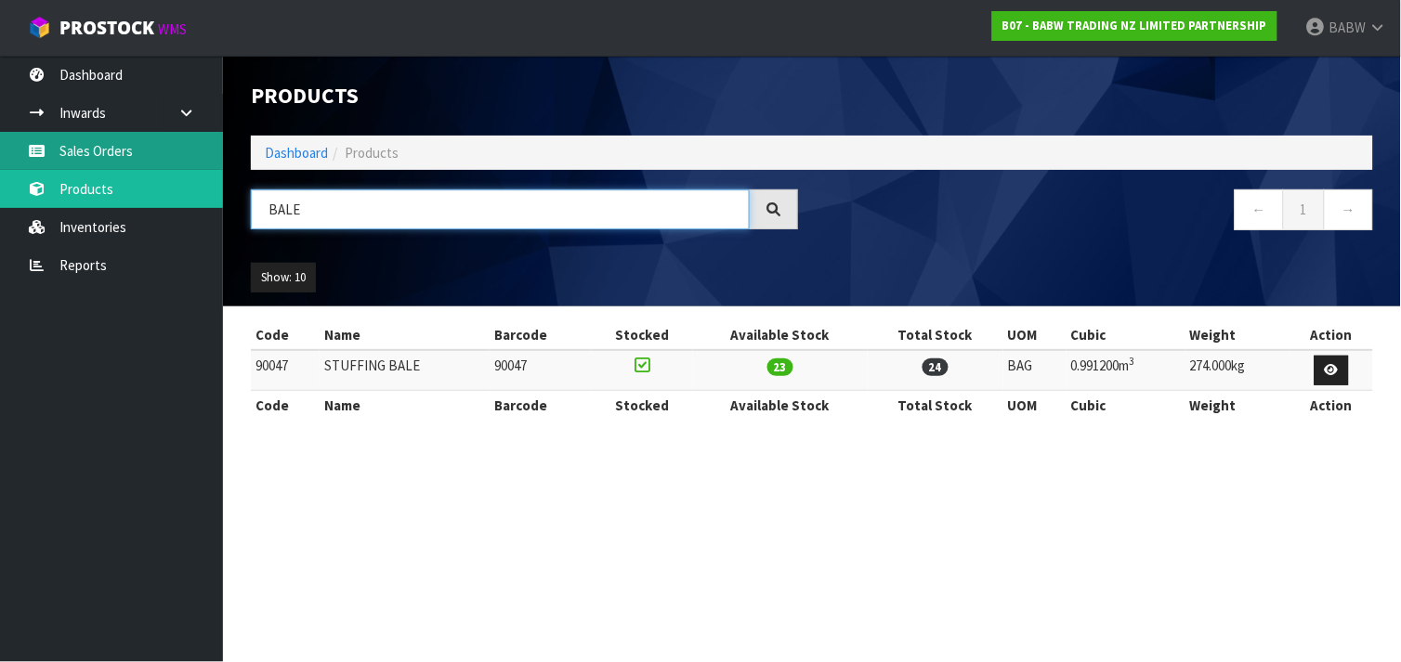  I want to click on td: STUFFING BALE, so click(404, 370).